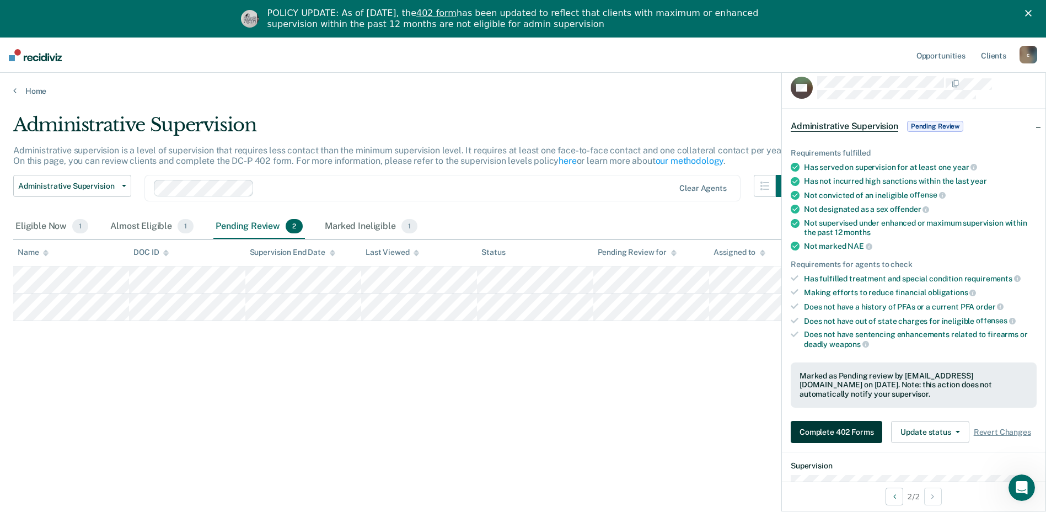 This screenshot has height=512, width=1046. I want to click on div: Not marked, so click(920, 246).